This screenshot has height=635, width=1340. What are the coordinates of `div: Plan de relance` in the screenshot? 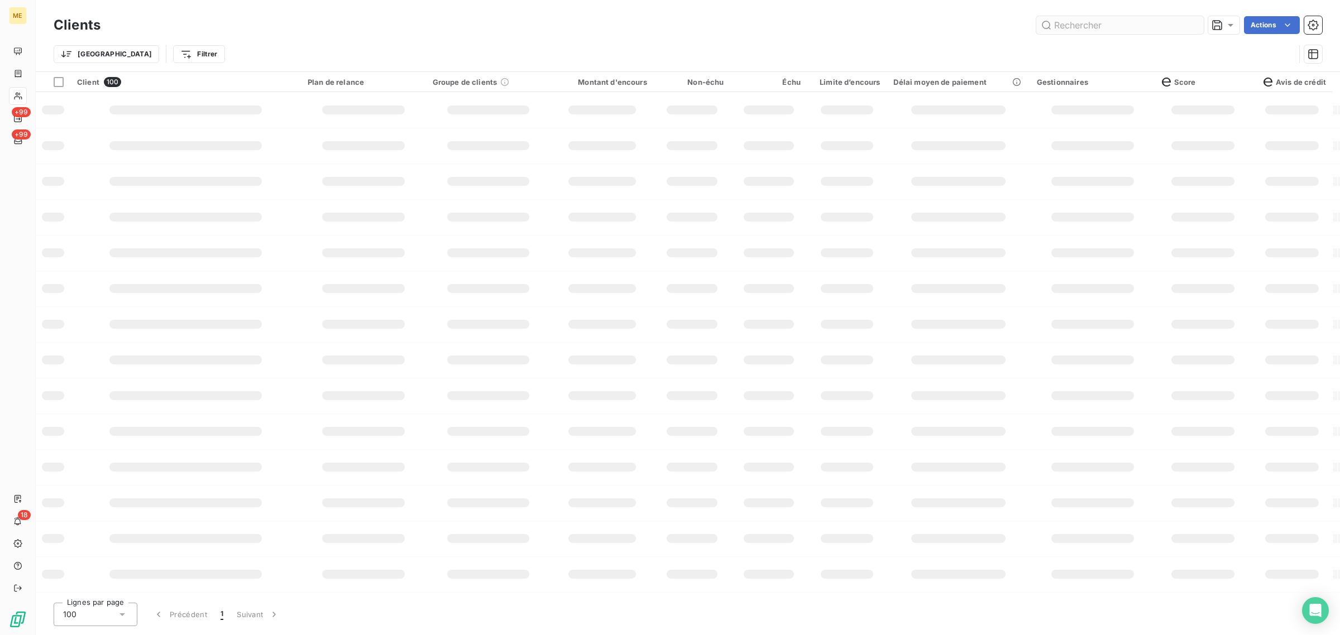 It's located at (363, 82).